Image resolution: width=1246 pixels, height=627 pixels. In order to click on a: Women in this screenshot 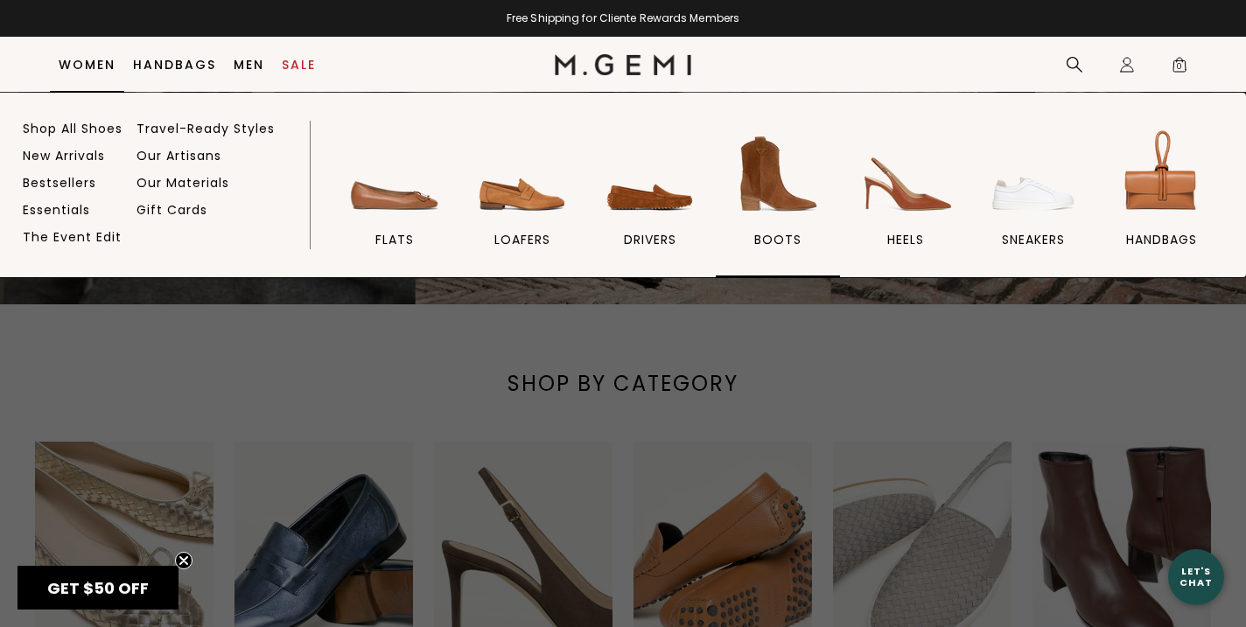, I will do `click(87, 65)`.